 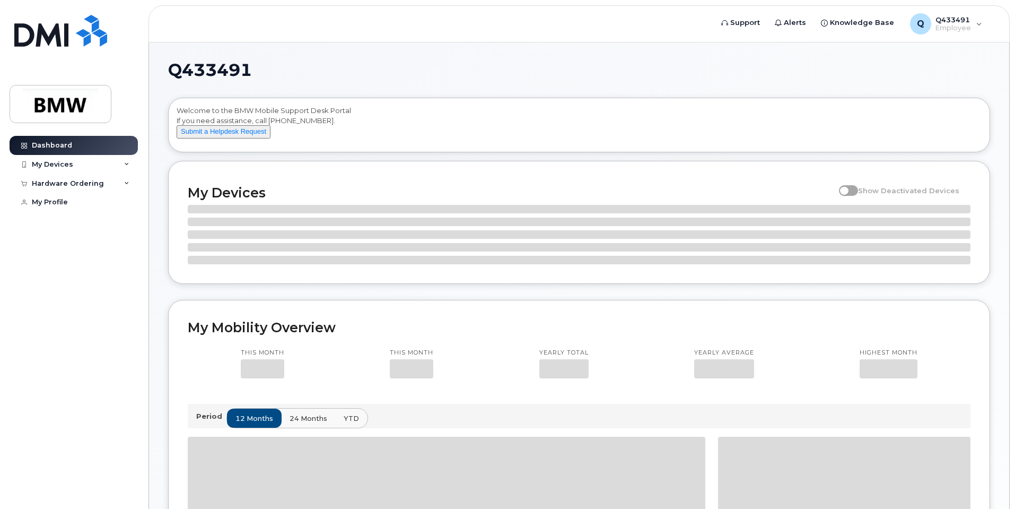 I want to click on input: Show Deactivated Devices, so click(x=844, y=185).